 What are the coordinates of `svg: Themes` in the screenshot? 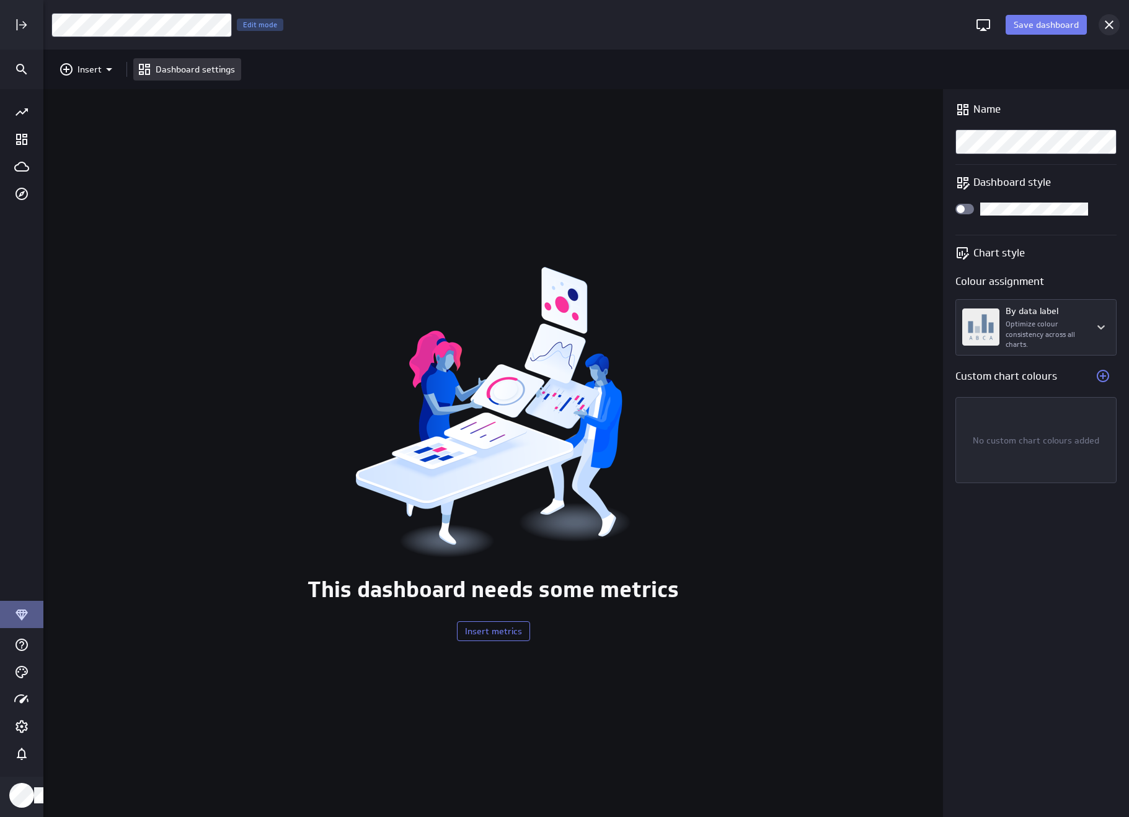 It's located at (22, 672).